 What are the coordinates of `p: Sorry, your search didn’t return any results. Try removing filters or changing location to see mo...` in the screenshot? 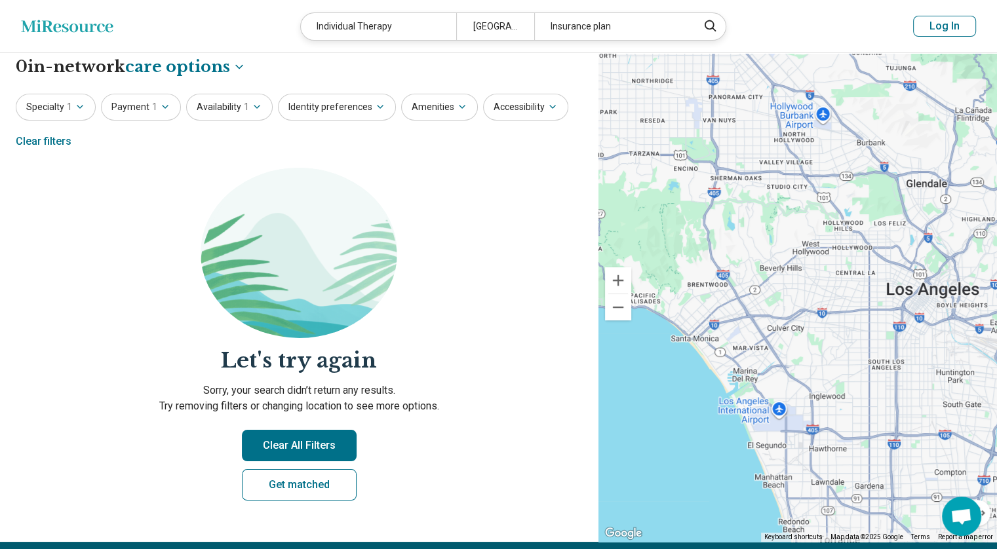 It's located at (299, 399).